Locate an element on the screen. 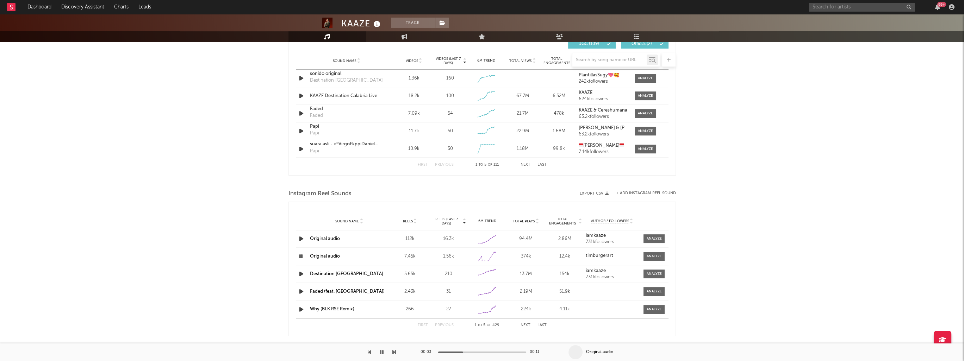 The image size is (964, 361). div: 51.9k is located at coordinates (565, 292).